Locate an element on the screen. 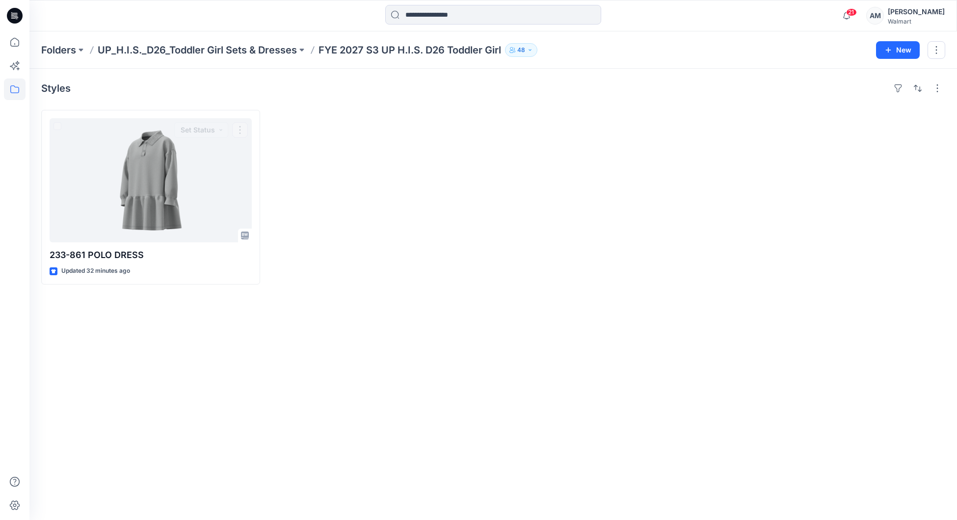 This screenshot has width=957, height=520. p: 48 is located at coordinates (521, 50).